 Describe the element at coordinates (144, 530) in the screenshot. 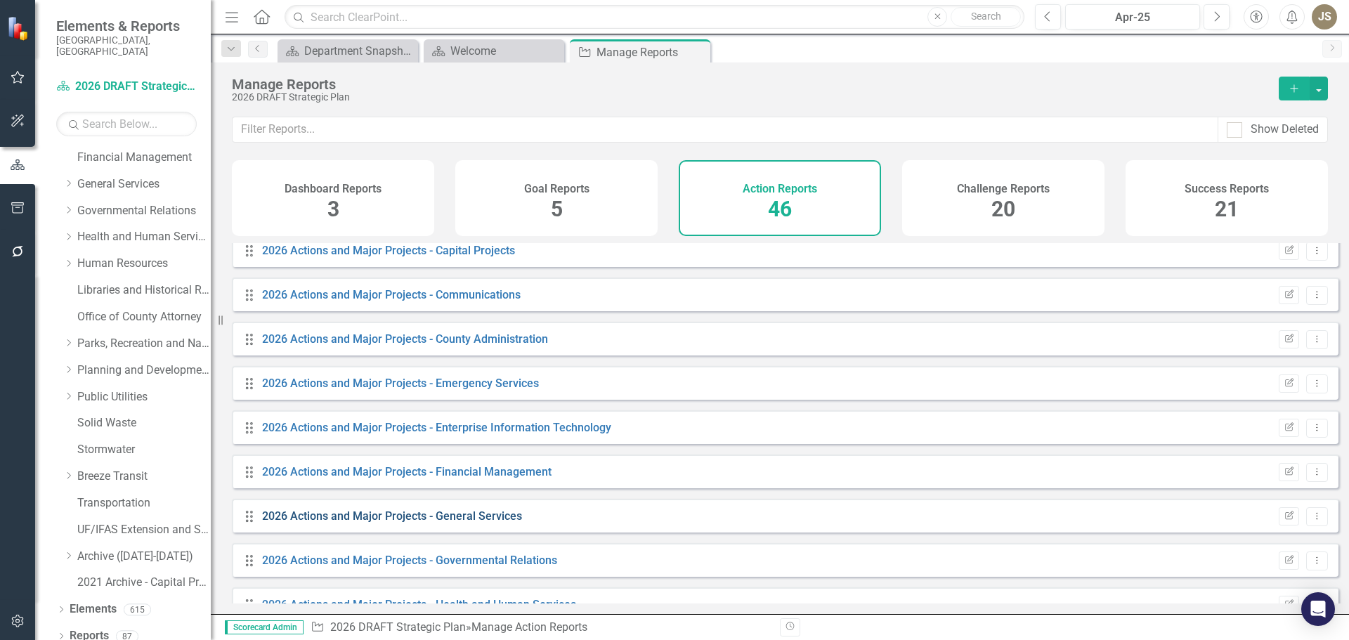

I see `a: UF/IFAS Extension and Sustainability` at that location.